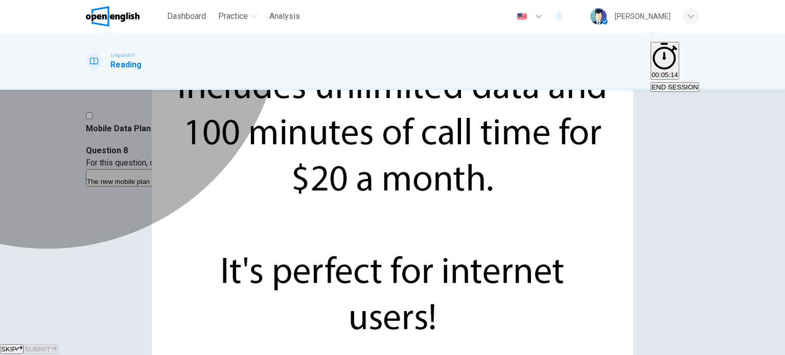 This screenshot has height=355, width=785. I want to click on img: OpenEnglish logo, so click(112, 16).